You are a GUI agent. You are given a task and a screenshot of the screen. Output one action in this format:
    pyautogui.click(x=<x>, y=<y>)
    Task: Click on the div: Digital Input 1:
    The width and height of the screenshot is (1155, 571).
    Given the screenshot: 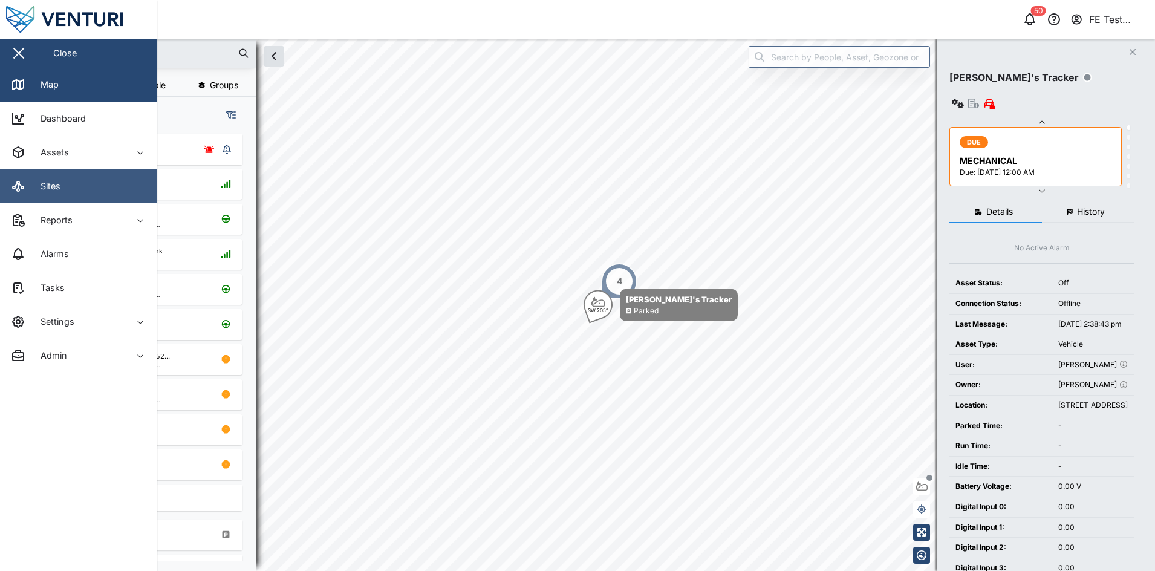 What is the action you would take?
    pyautogui.click(x=1001, y=527)
    